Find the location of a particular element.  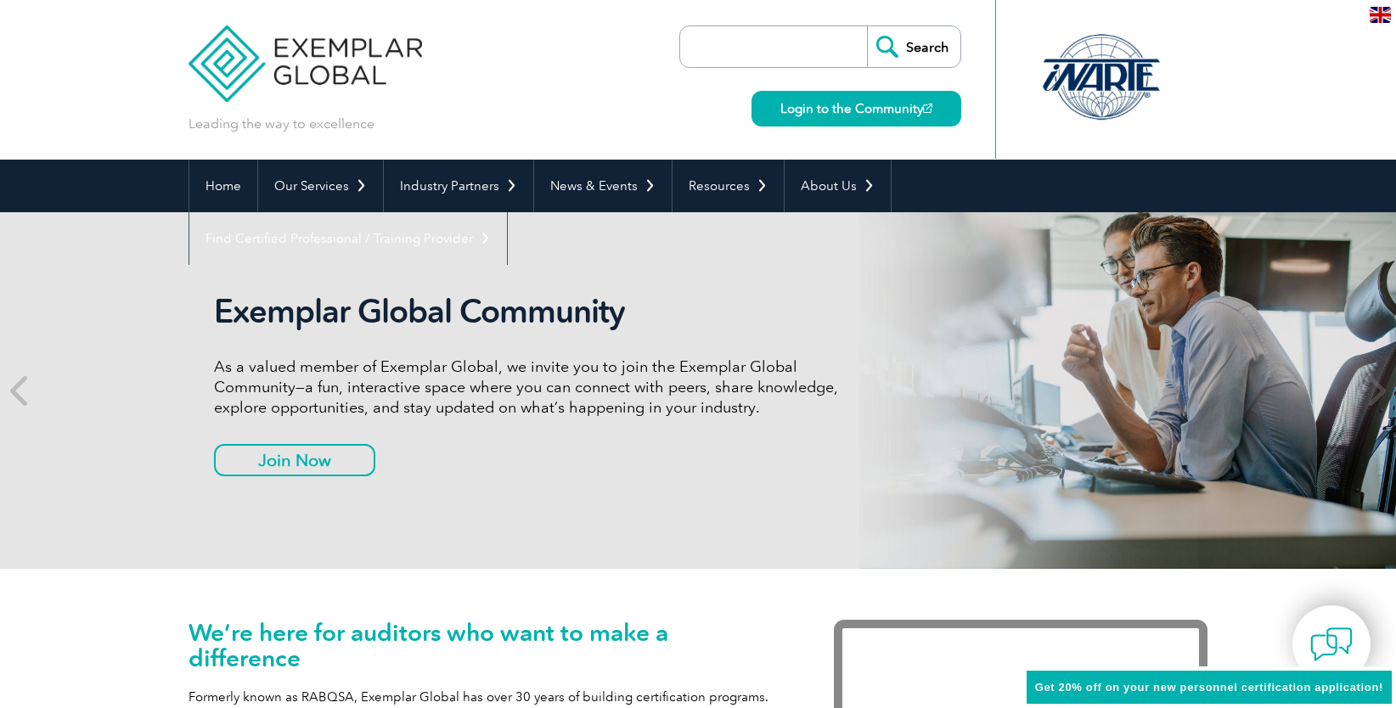

a: Industry Partners is located at coordinates (459, 186).